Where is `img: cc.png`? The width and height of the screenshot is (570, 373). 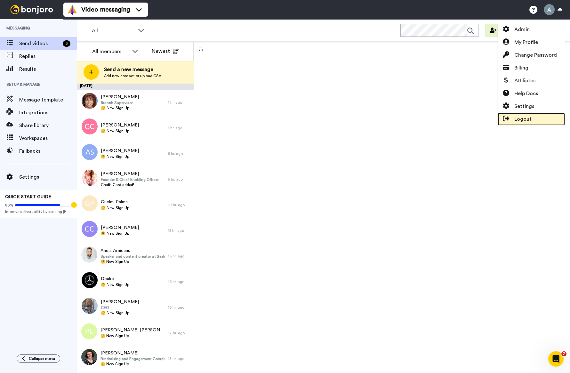
img: cc.png is located at coordinates (90, 229).